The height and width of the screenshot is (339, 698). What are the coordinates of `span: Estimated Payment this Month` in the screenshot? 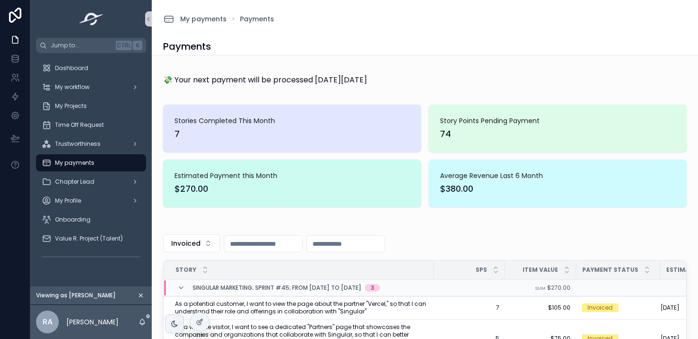 It's located at (292, 176).